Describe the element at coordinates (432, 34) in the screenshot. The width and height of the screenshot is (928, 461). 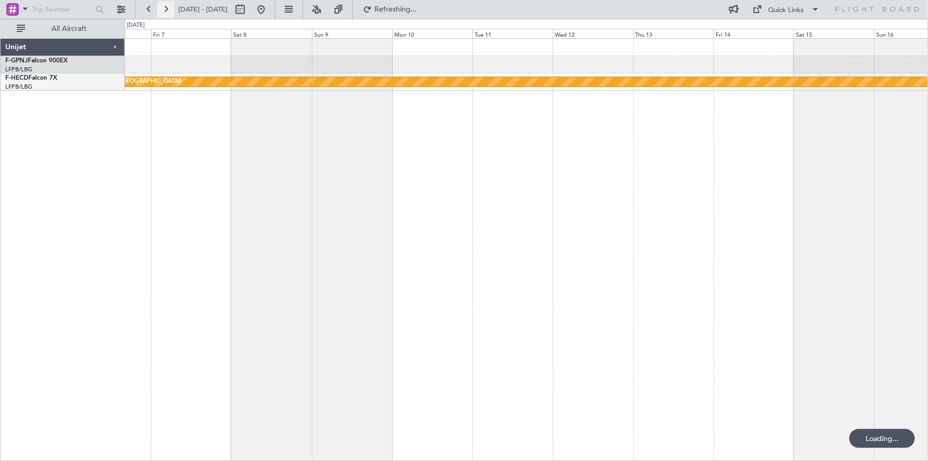
I see `div: Mon 10` at that location.